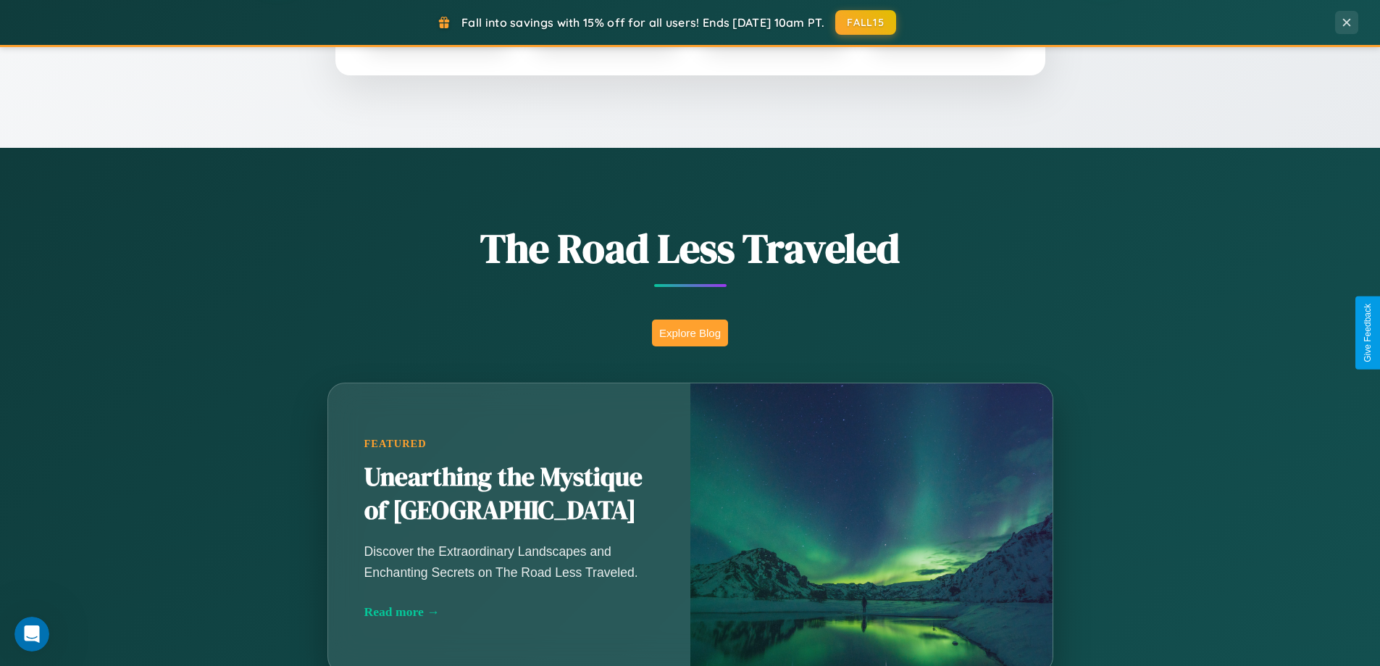 The width and height of the screenshot is (1380, 666). I want to click on div: Featured, so click(509, 443).